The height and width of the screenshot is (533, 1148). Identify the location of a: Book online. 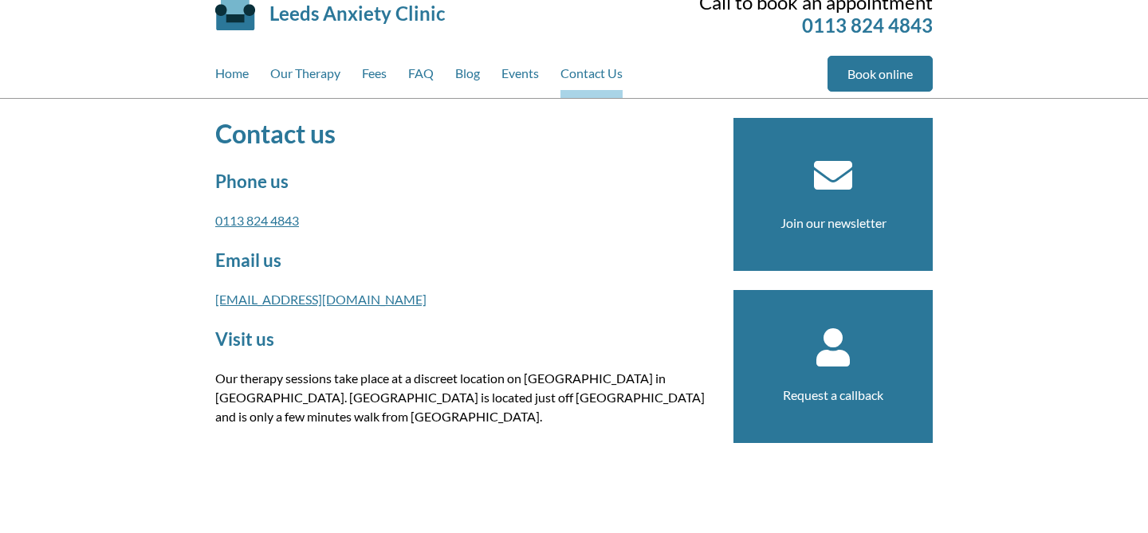
(880, 73).